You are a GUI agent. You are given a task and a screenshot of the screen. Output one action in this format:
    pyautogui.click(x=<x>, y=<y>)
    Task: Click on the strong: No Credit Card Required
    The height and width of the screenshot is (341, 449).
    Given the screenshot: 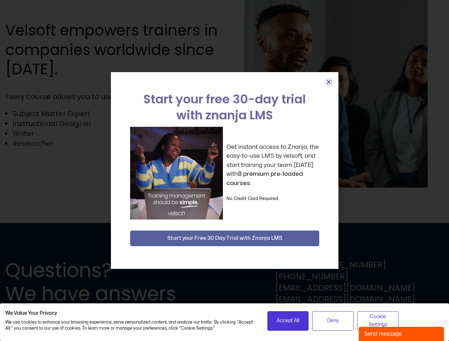 What is the action you would take?
    pyautogui.click(x=252, y=199)
    